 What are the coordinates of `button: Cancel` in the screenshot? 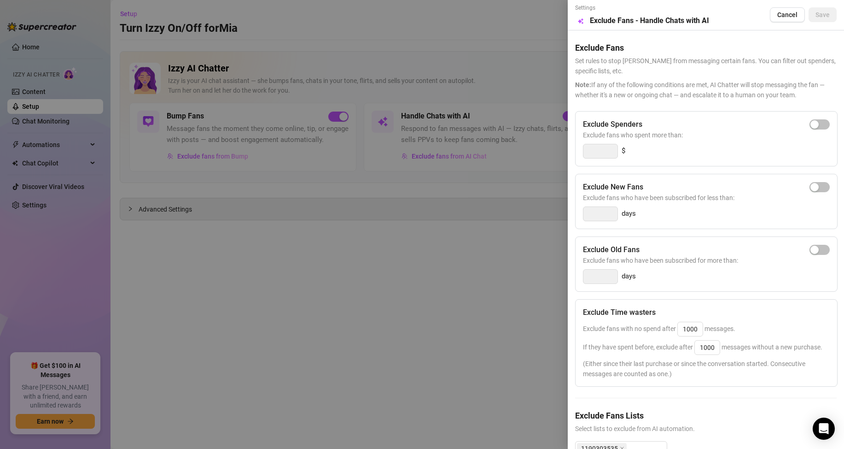 It's located at (788, 15).